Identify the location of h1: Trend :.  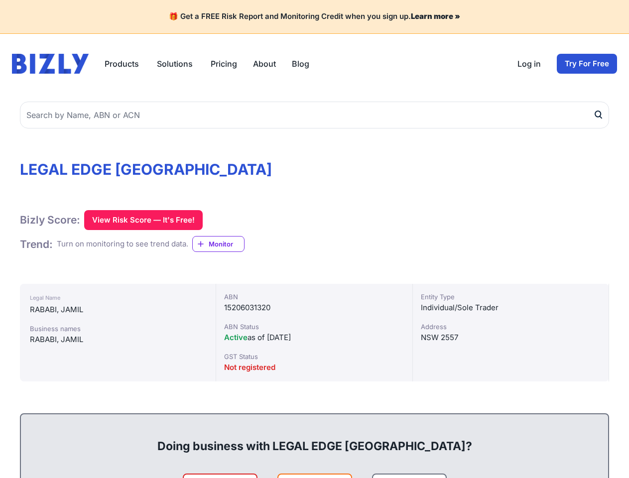
(36, 244).